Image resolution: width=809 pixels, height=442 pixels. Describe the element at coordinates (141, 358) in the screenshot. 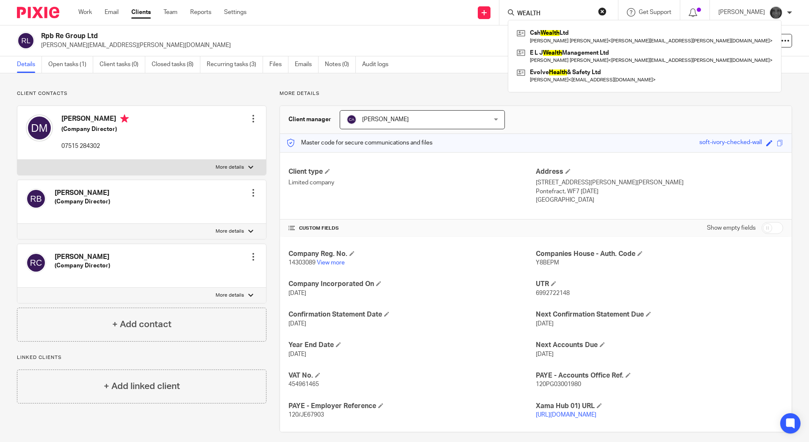

I see `p: Linked clients` at that location.